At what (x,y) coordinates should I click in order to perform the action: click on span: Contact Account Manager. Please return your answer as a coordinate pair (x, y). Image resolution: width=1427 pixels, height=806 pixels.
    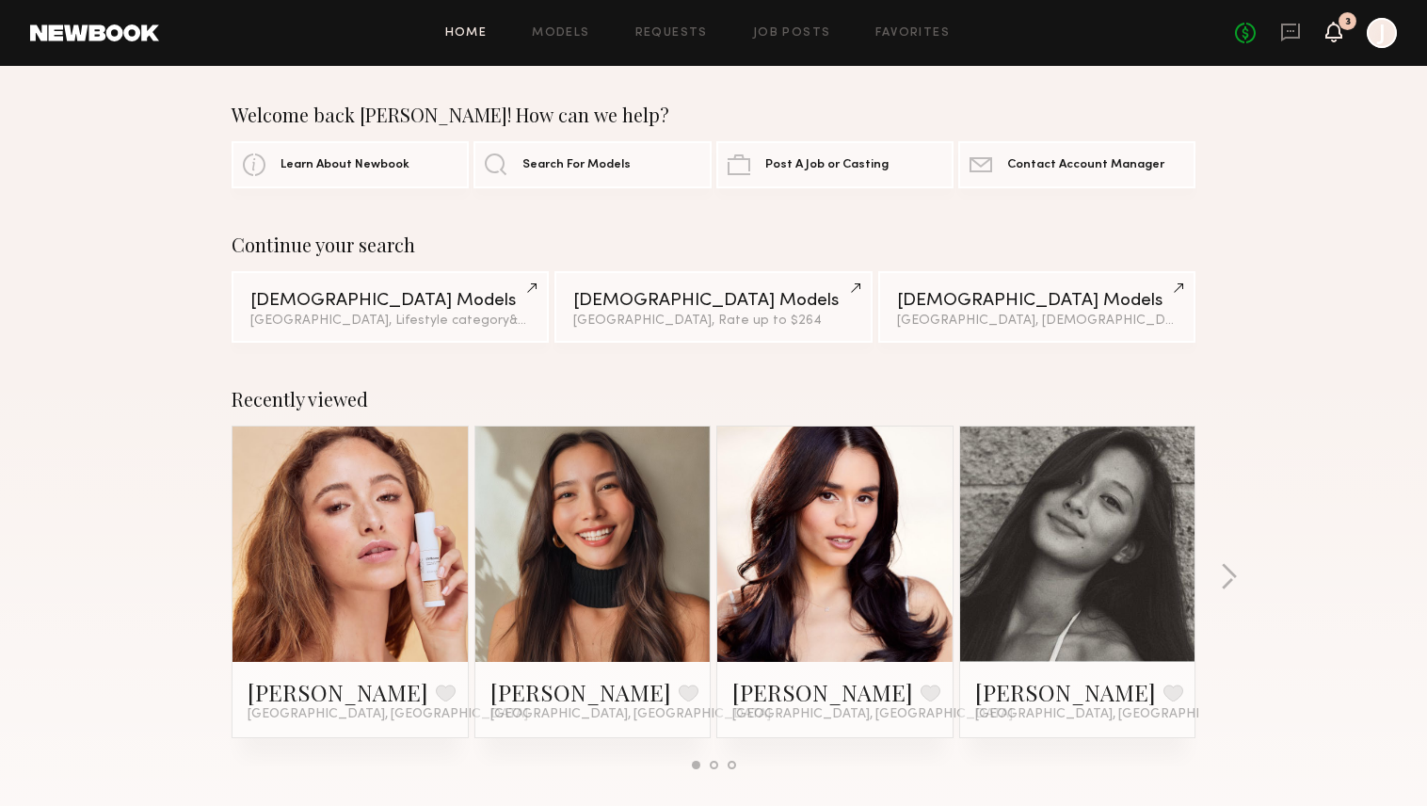
    Looking at the image, I should click on (1085, 165).